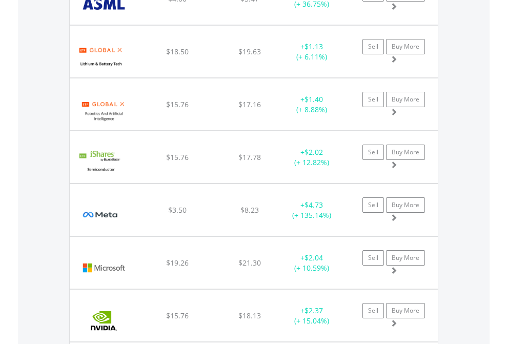 The width and height of the screenshot is (507, 344). What do you see at coordinates (313, 152) in the screenshot?
I see `span: $2.02` at bounding box center [313, 152].